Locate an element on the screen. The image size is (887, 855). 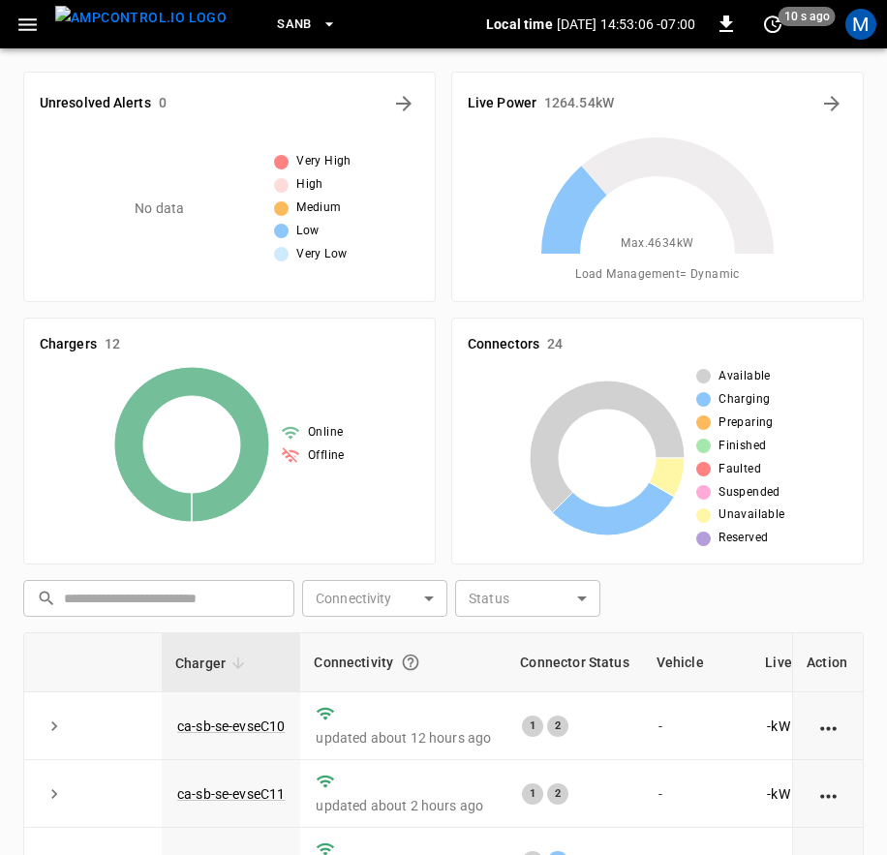
span: Suspended is located at coordinates (749, 493).